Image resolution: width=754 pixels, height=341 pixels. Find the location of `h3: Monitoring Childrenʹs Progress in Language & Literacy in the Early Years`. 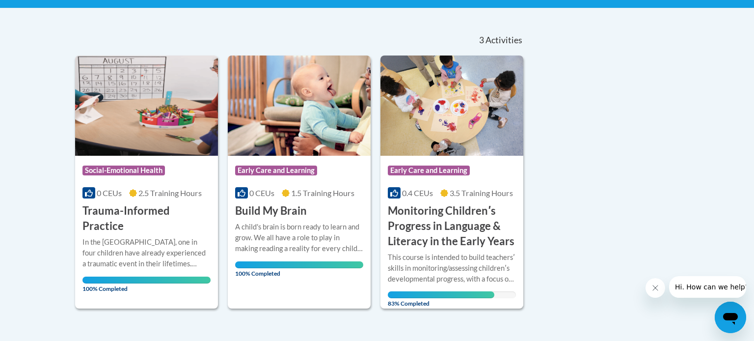

h3: Monitoring Childrenʹs Progress in Language & Literacy in the Early Years is located at coordinates (451, 226).